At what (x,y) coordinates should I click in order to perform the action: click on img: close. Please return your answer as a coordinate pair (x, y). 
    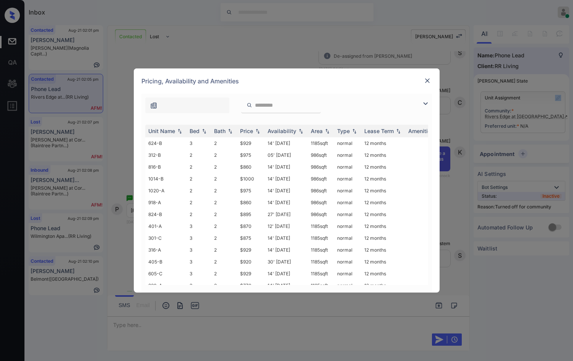
    Looking at the image, I should click on (427, 81).